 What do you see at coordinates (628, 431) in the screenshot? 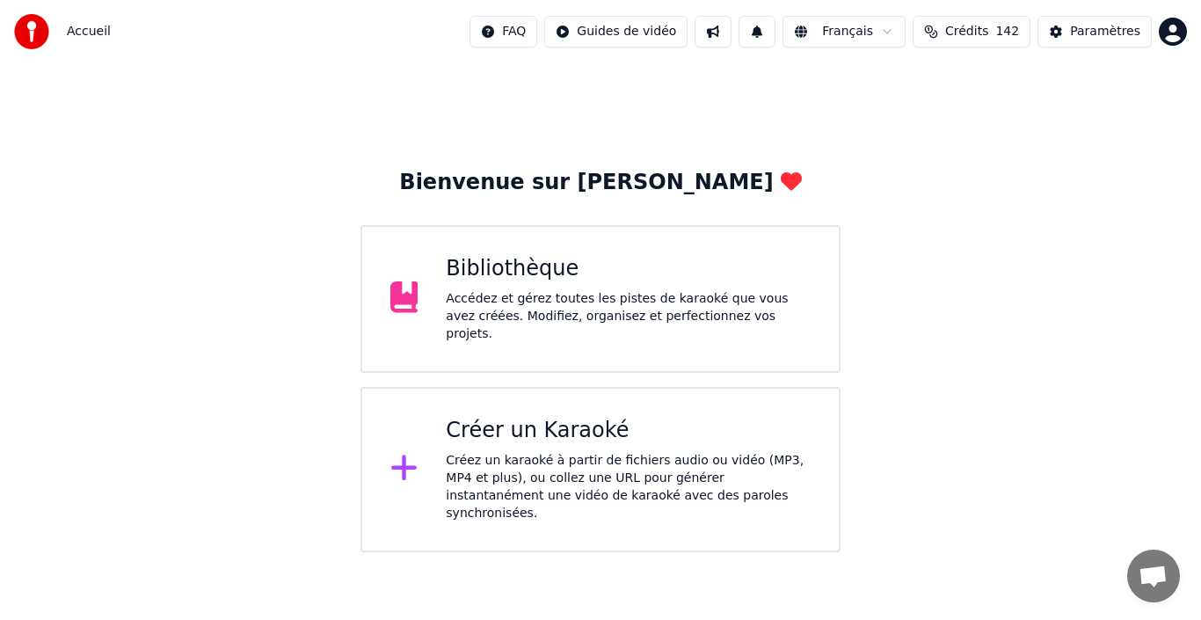
I see `div: Créer un Karaoké` at bounding box center [628, 431].